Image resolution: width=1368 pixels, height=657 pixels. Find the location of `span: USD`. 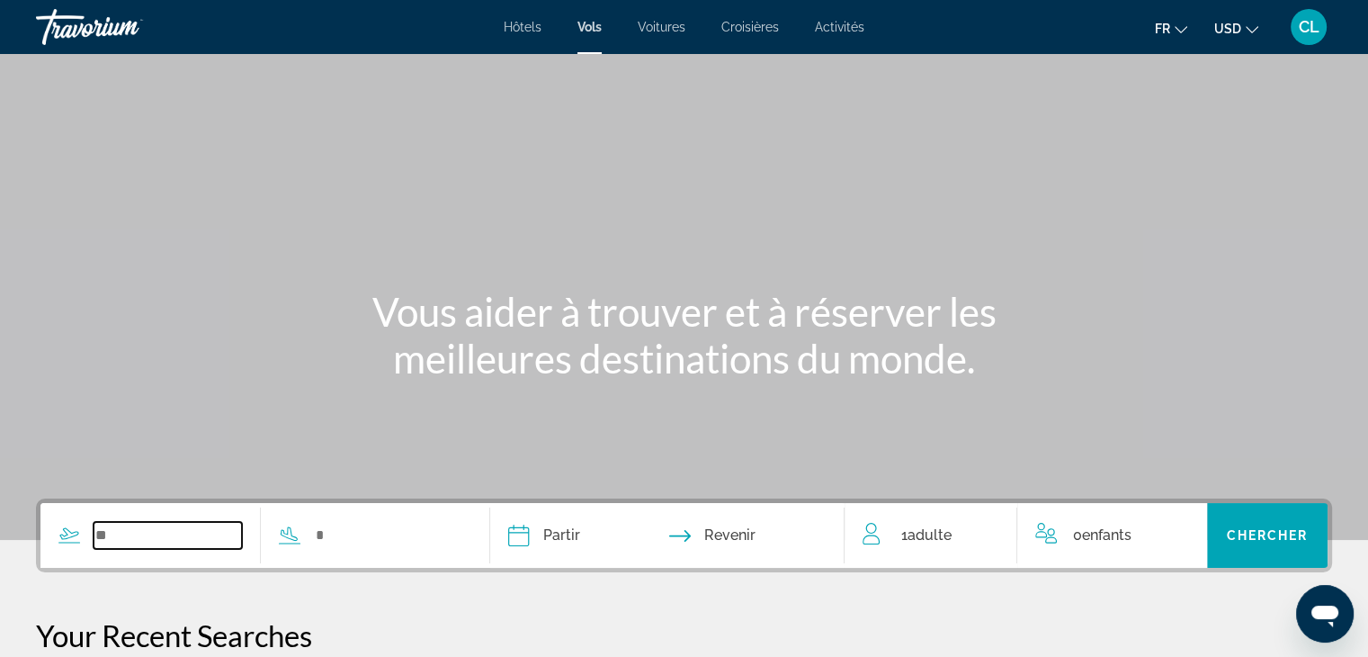

span: USD is located at coordinates (1228, 29).